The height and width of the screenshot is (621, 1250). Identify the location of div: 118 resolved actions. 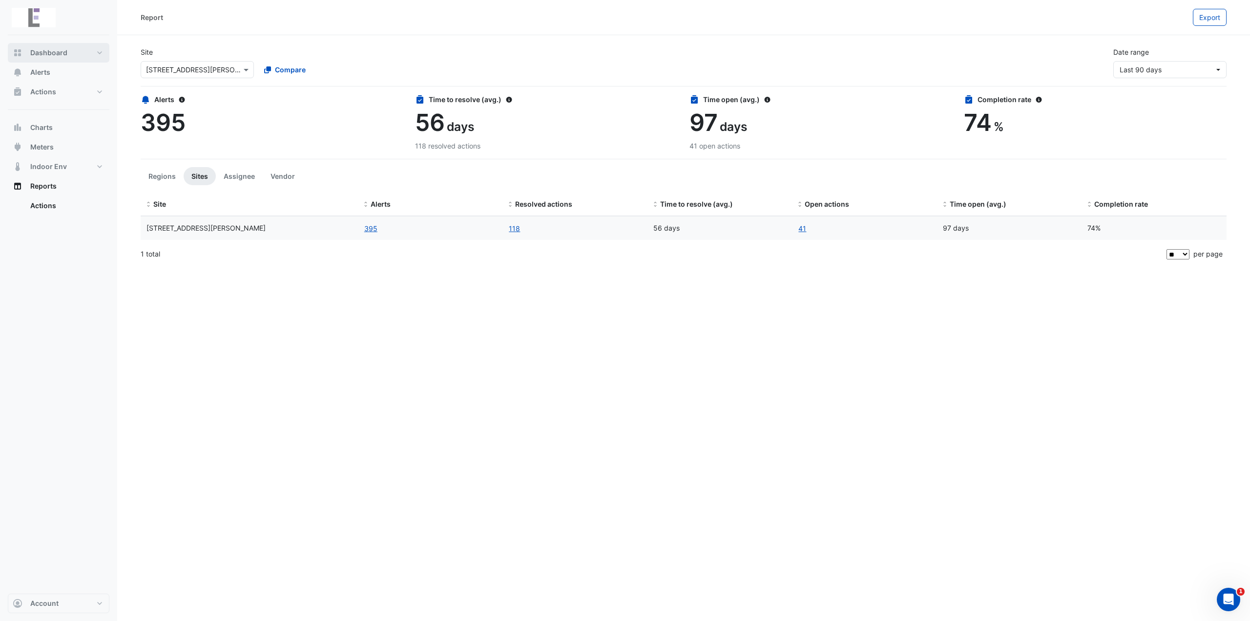
(547, 146).